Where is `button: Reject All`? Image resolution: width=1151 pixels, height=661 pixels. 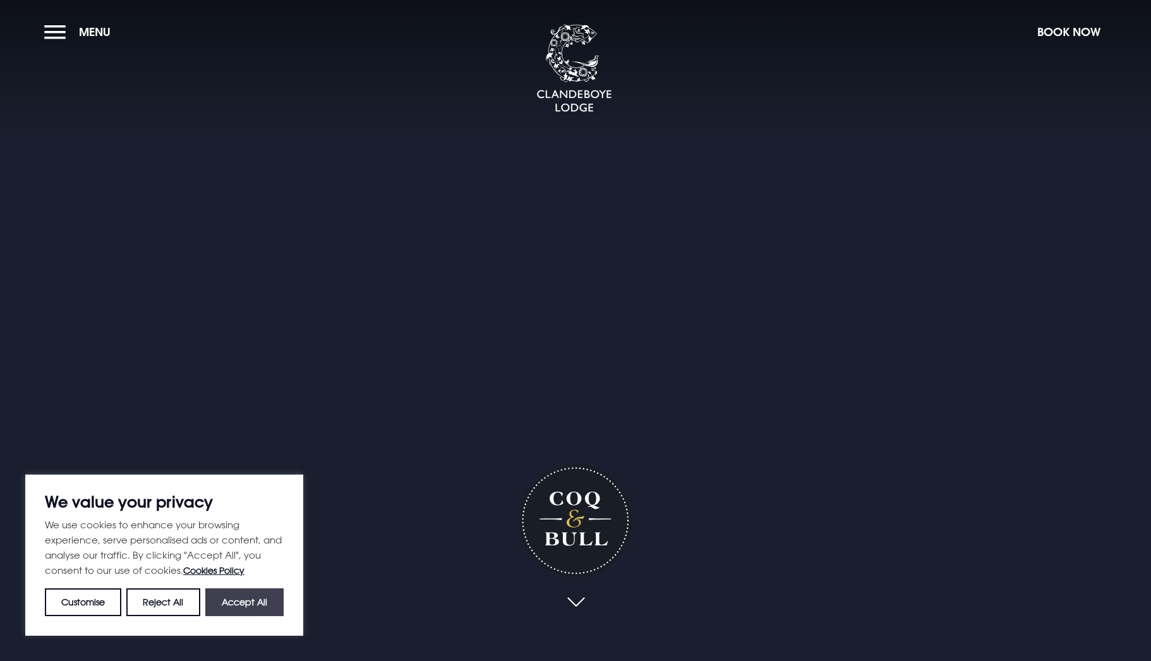
button: Reject All is located at coordinates (163, 602).